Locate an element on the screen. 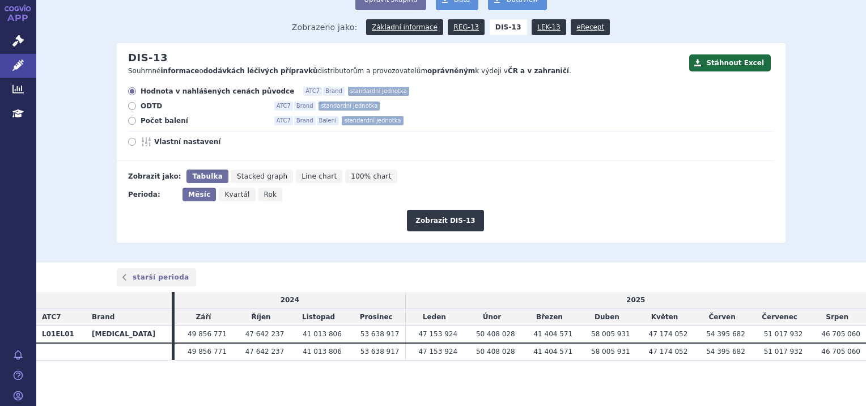 The height and width of the screenshot is (406, 866). span: Hodnota v nahlášených cenách původce is located at coordinates (217, 91).